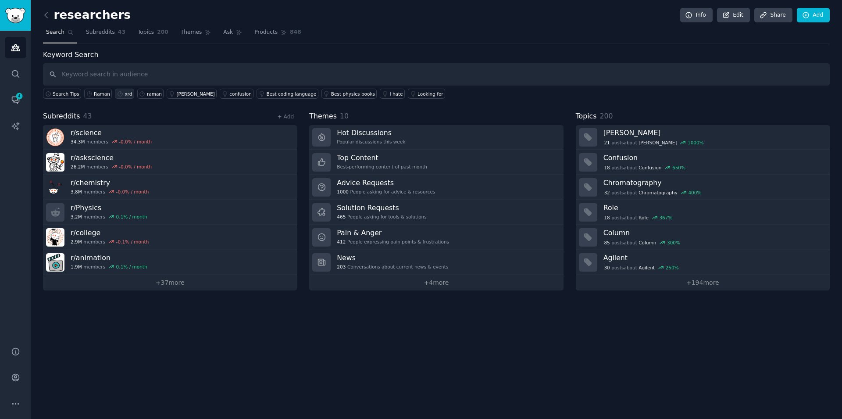  What do you see at coordinates (393, 258) in the screenshot?
I see `h3: News` at bounding box center [393, 258].